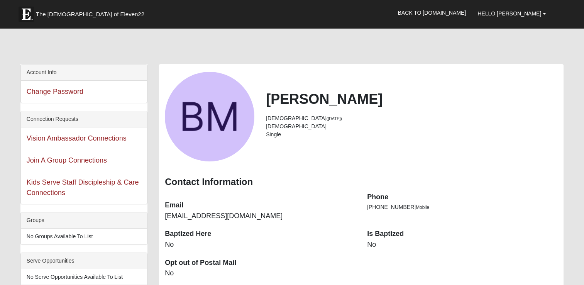  I want to click on div: Serve Opportunities, so click(84, 261).